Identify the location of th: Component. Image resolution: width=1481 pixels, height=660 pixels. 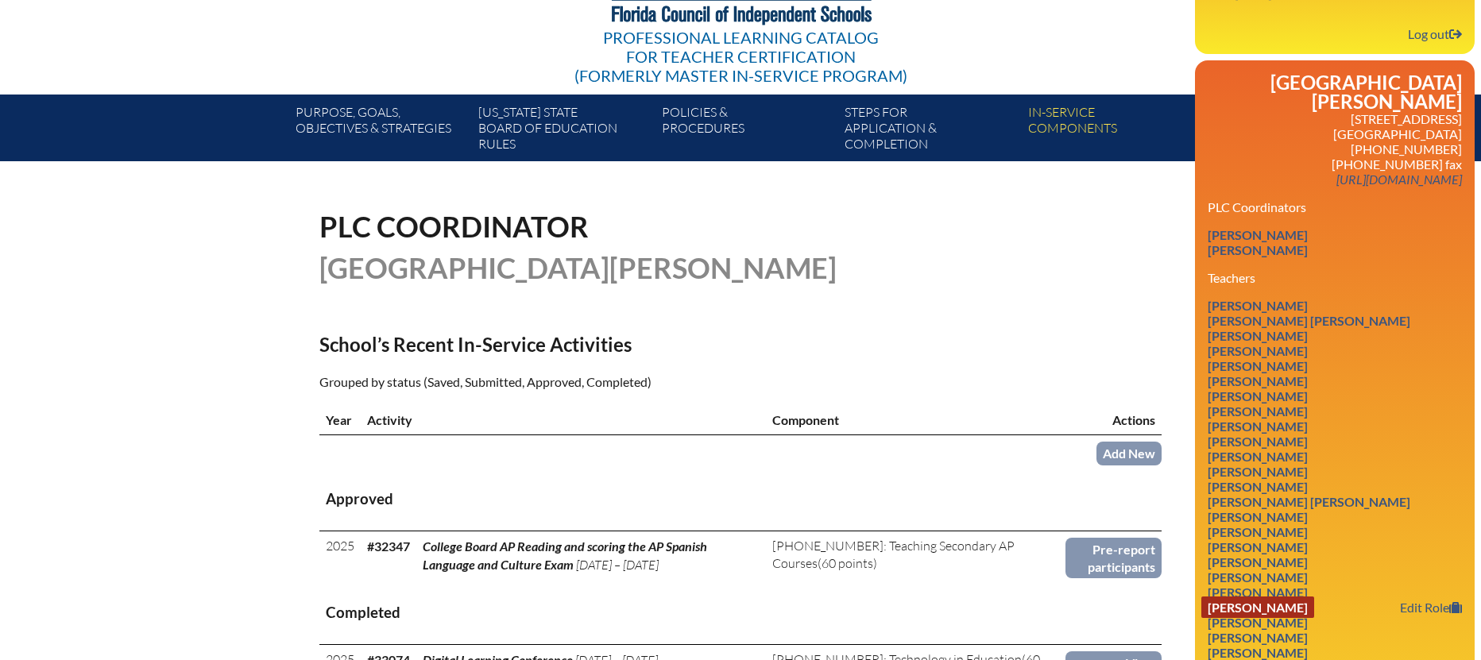
(915, 420).